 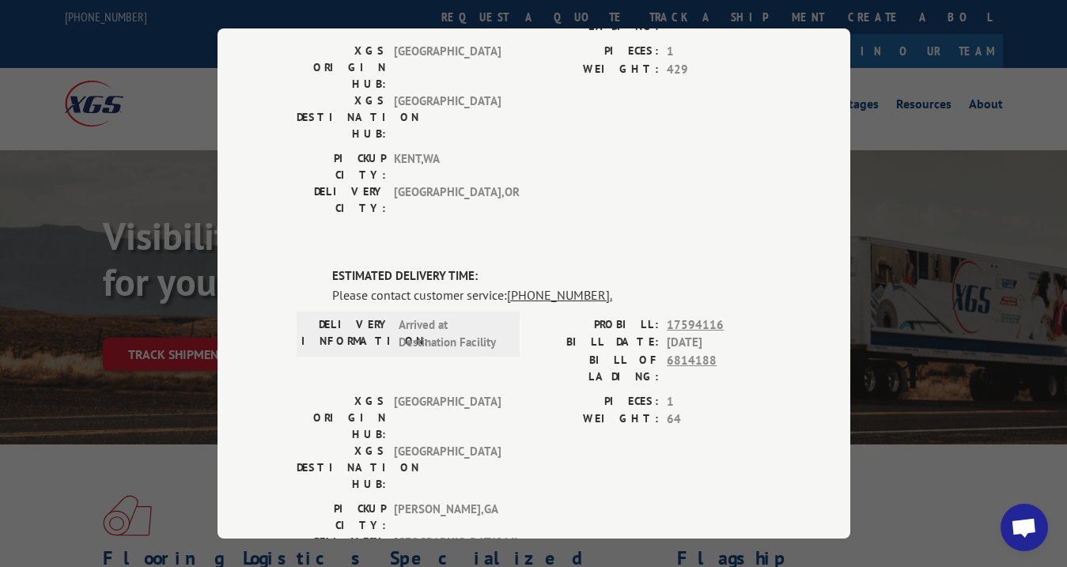 I want to click on div: Open chat, so click(x=1024, y=527).